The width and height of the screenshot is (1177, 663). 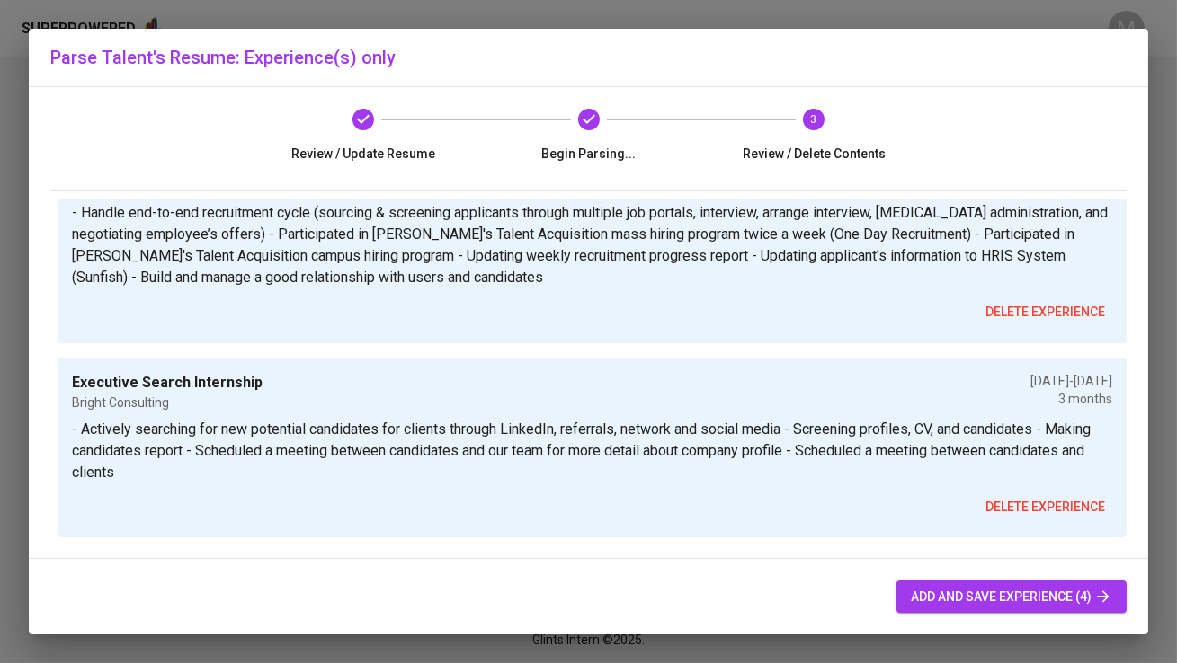 What do you see at coordinates (592, 245) in the screenshot?
I see `p: - Handle end-to-end recruitment cycle (sourcing & screening applicants through multiple job porta...` at bounding box center [592, 245].